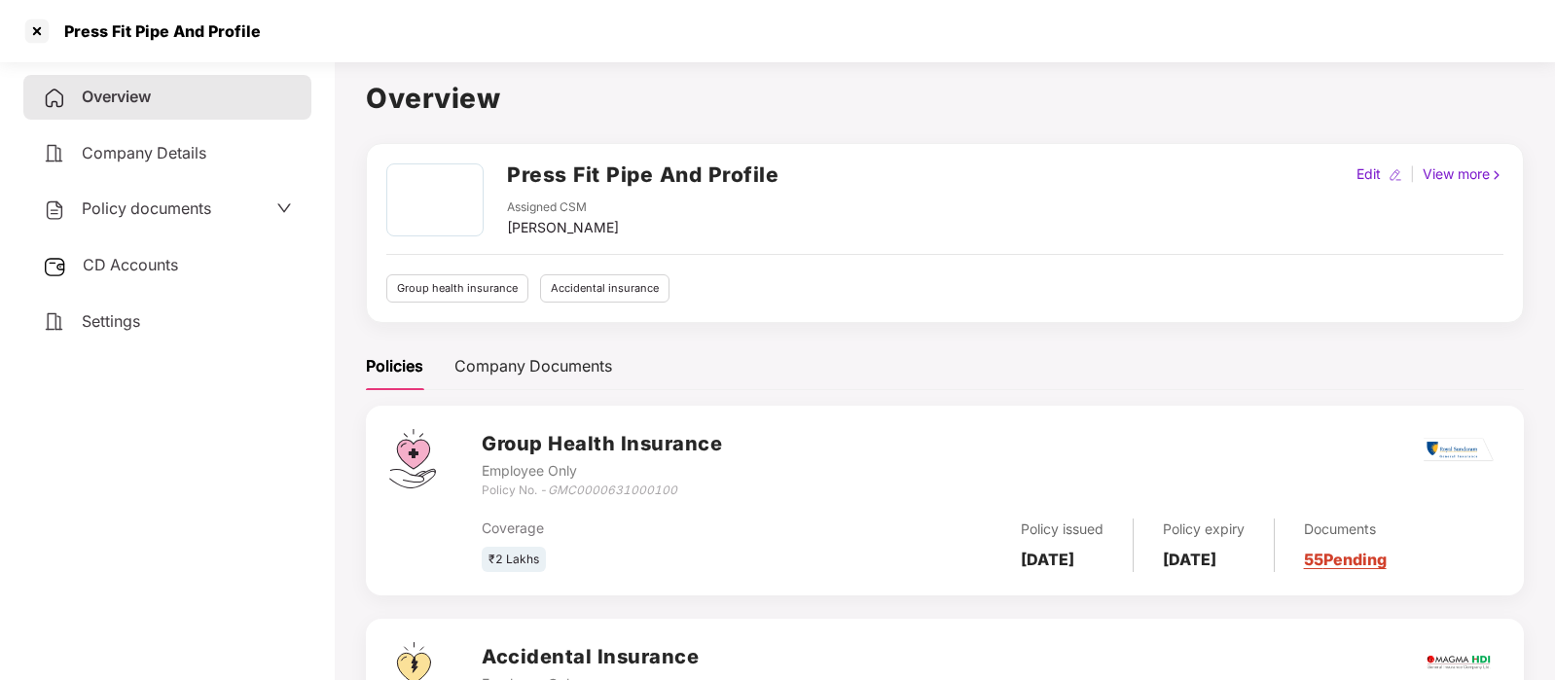  I want to click on div: Assigned CSM, so click(563, 207).